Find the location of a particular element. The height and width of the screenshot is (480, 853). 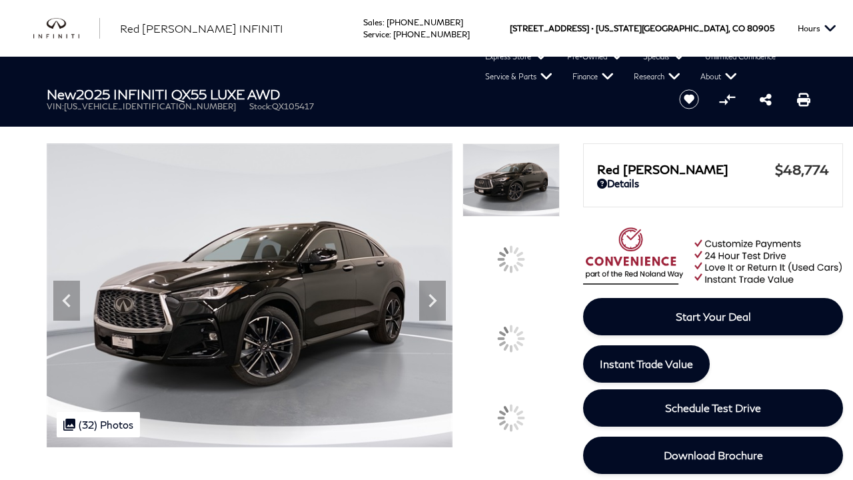

span: Start Your Deal is located at coordinates (713, 316).